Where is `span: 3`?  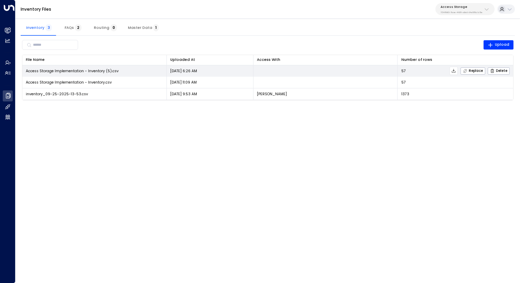
span: 3 is located at coordinates (49, 28).